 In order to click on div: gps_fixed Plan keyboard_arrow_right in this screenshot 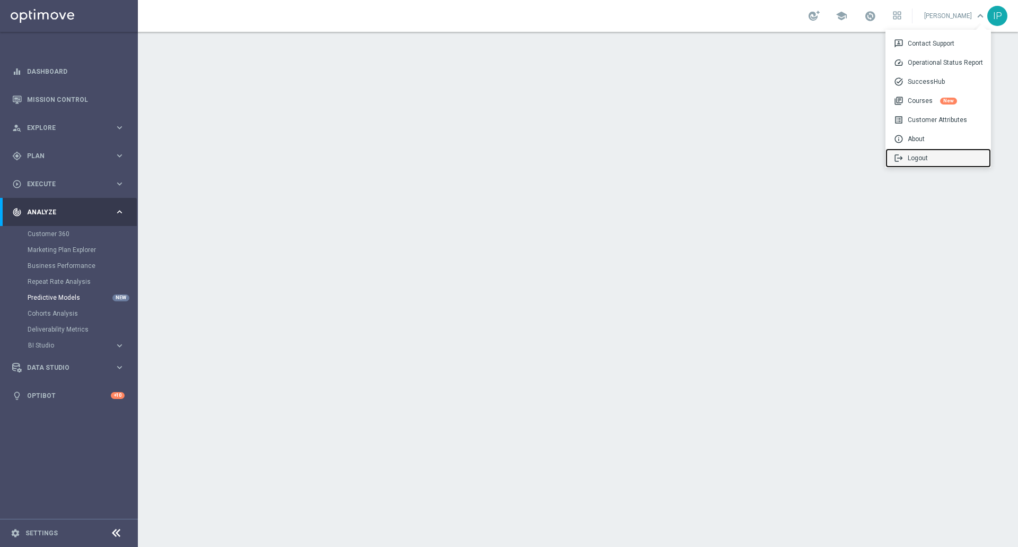, I will do `click(68, 156)`.